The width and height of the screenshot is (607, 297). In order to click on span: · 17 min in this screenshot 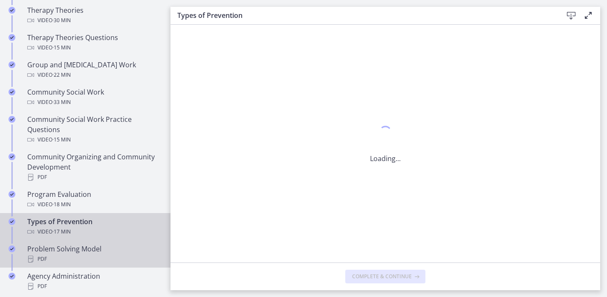, I will do `click(61, 232)`.